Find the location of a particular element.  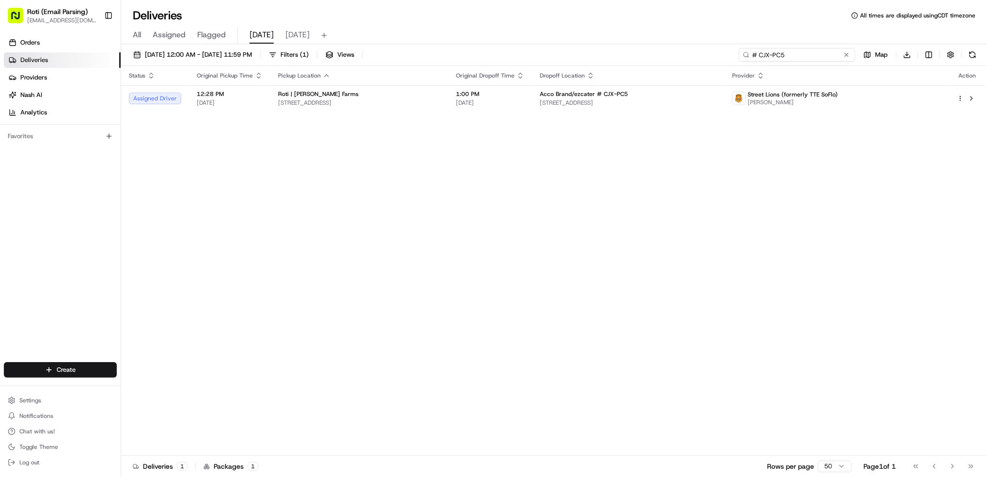

img: 9188753566659_6852d8bf1fb38e338040_72.png is located at coordinates (29, 101).